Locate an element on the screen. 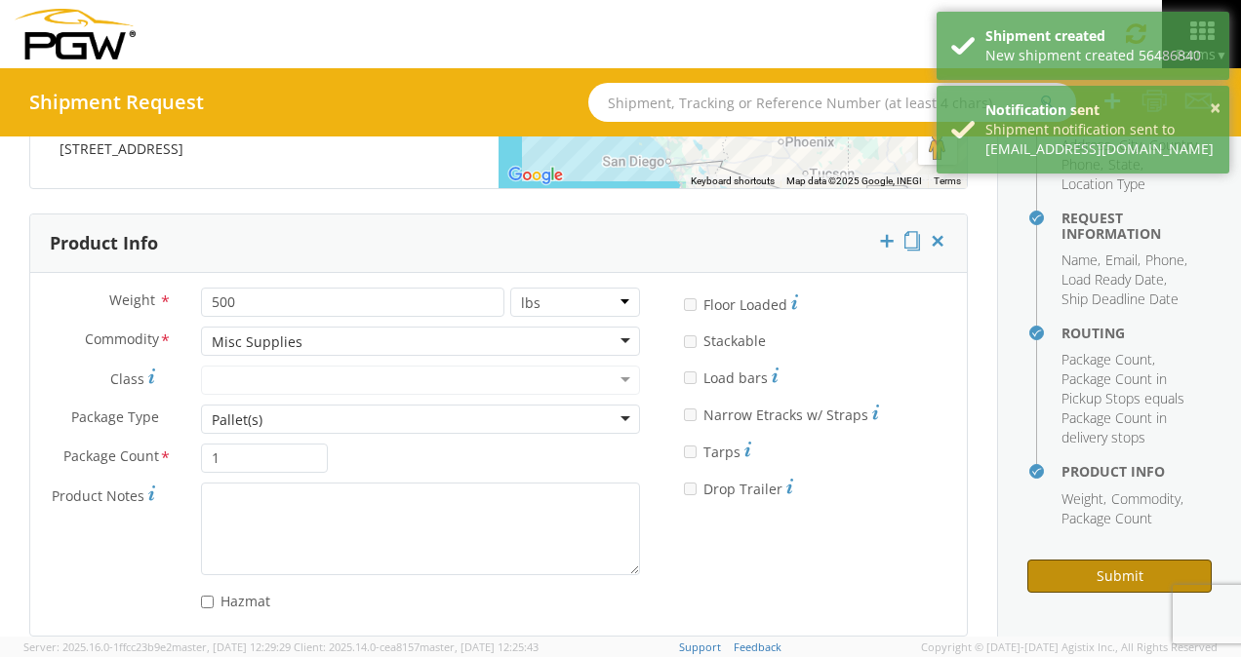 Image resolution: width=1241 pixels, height=657 pixels. input: Floor Loaded is located at coordinates (690, 304).